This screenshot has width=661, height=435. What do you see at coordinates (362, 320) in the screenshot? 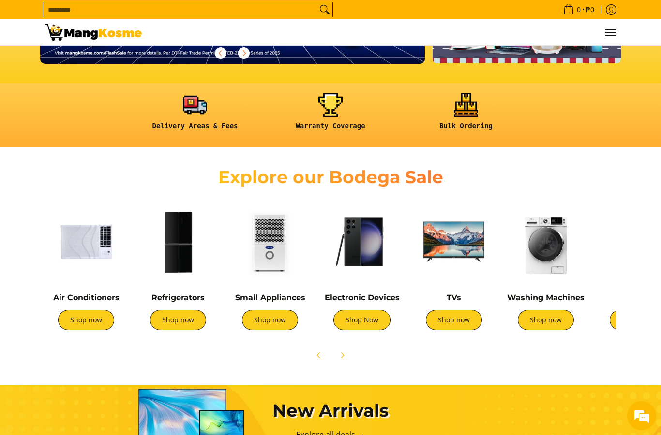
I see `a: Shop Now` at bounding box center [362, 320].